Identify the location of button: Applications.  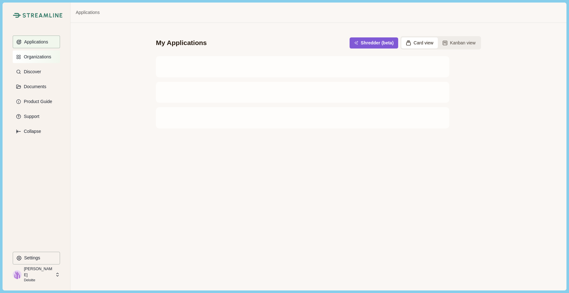
(36, 42).